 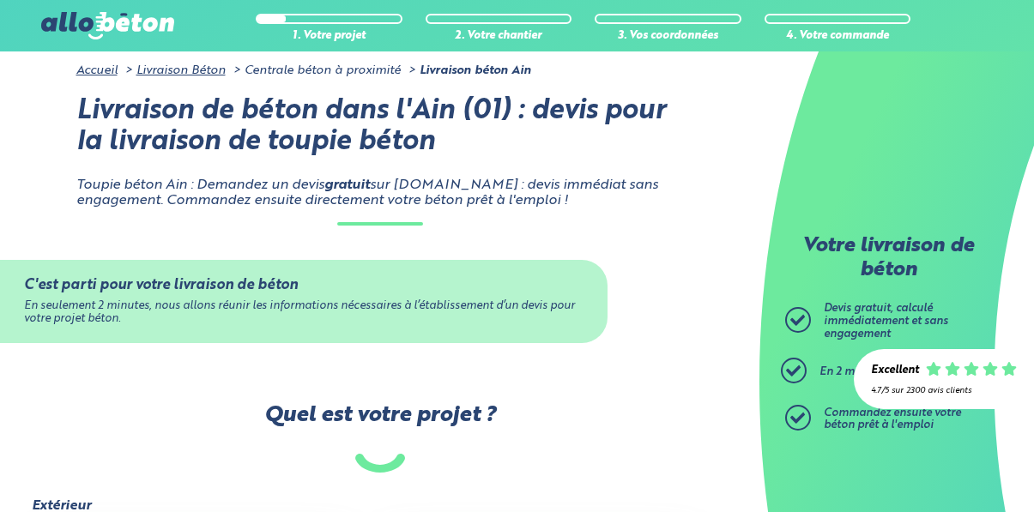 I want to click on li: Livraison béton Ain, so click(x=467, y=70).